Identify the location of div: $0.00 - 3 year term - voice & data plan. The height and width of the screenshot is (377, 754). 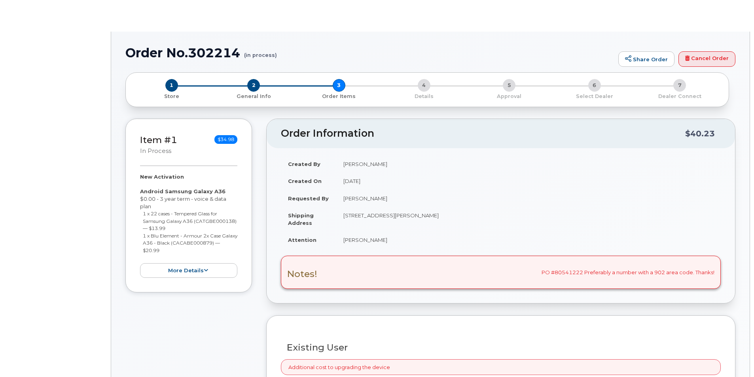
(189, 225).